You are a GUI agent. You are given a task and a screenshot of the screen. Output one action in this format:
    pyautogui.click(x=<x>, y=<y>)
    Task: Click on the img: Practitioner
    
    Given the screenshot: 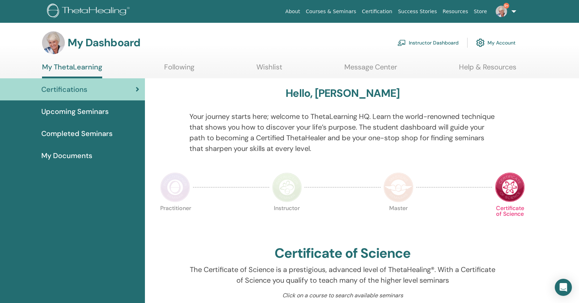 What is the action you would take?
    pyautogui.click(x=175, y=187)
    